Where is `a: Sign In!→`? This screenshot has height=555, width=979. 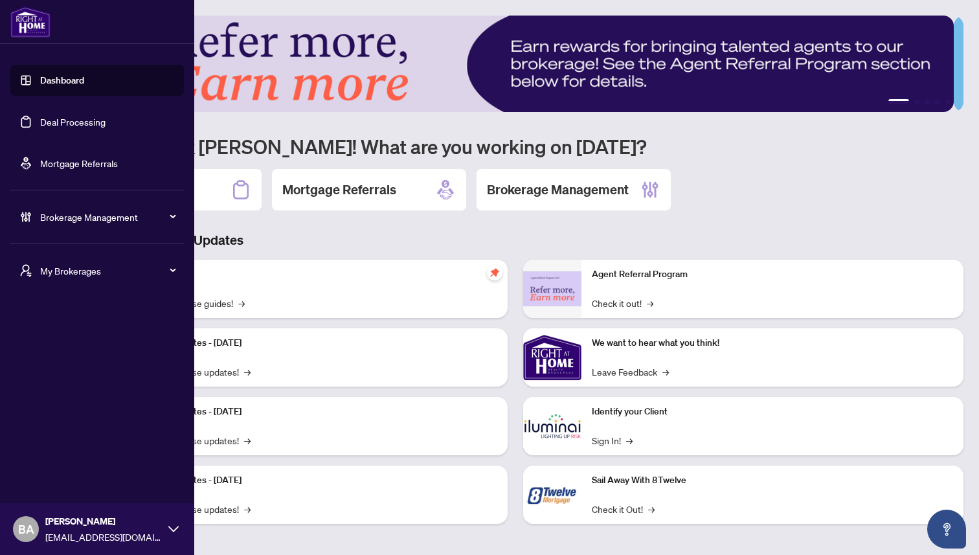 a: Sign In!→ is located at coordinates (612, 440).